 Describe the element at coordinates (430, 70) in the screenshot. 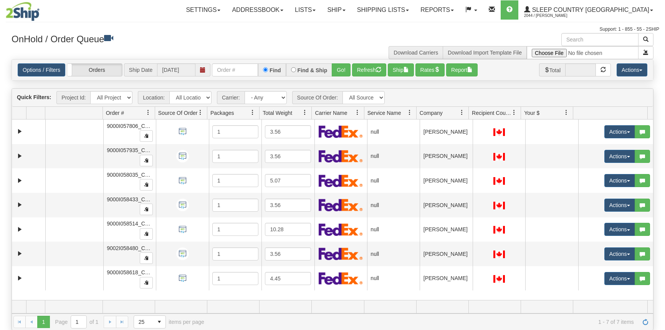

I see `button: Rates` at that location.